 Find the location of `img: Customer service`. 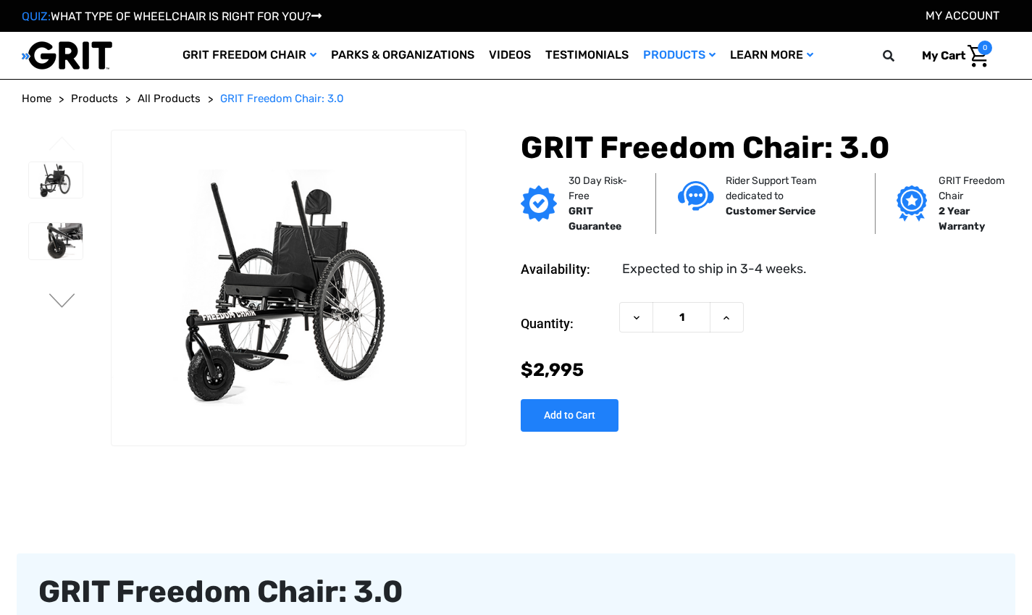

img: Customer service is located at coordinates (696, 195).